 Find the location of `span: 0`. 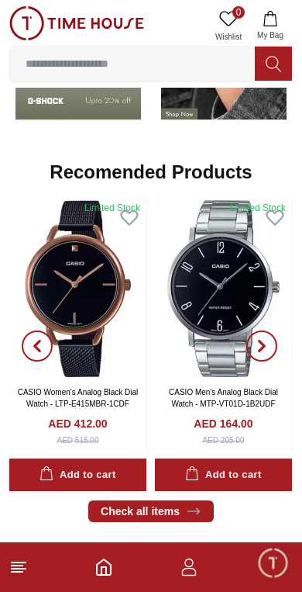

span: 0 is located at coordinates (239, 12).